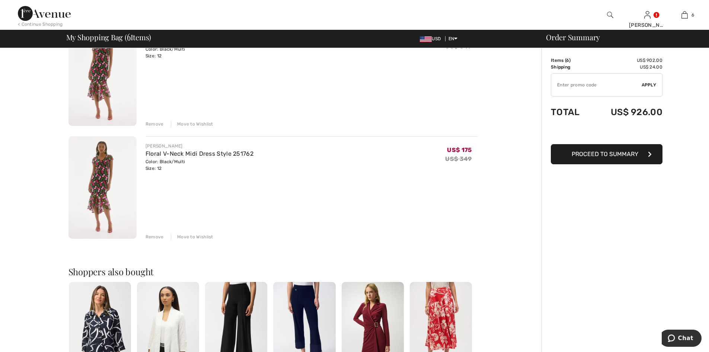  Describe the element at coordinates (649, 85) in the screenshot. I see `span: Apply` at that location.